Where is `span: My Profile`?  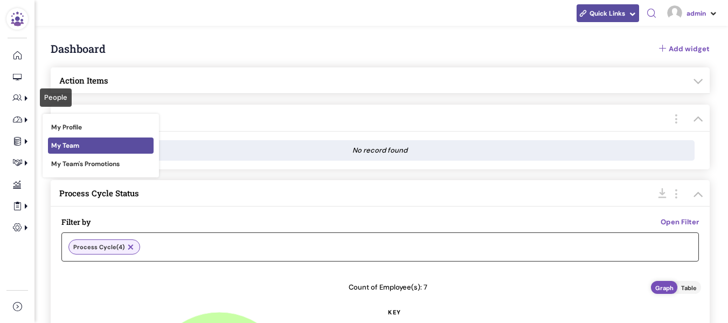
span: My Profile is located at coordinates (66, 127).